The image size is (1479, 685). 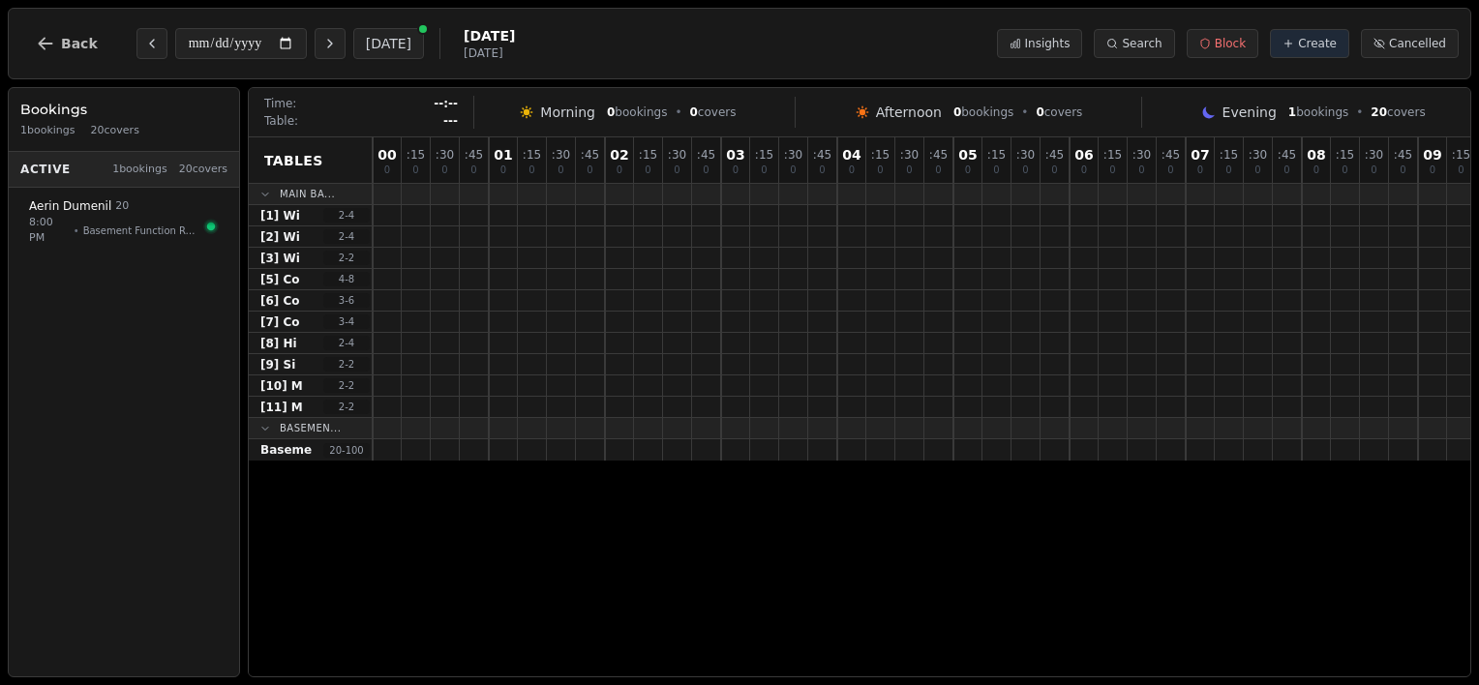 What do you see at coordinates (281, 121) in the screenshot?
I see `span: Table:` at bounding box center [281, 121].